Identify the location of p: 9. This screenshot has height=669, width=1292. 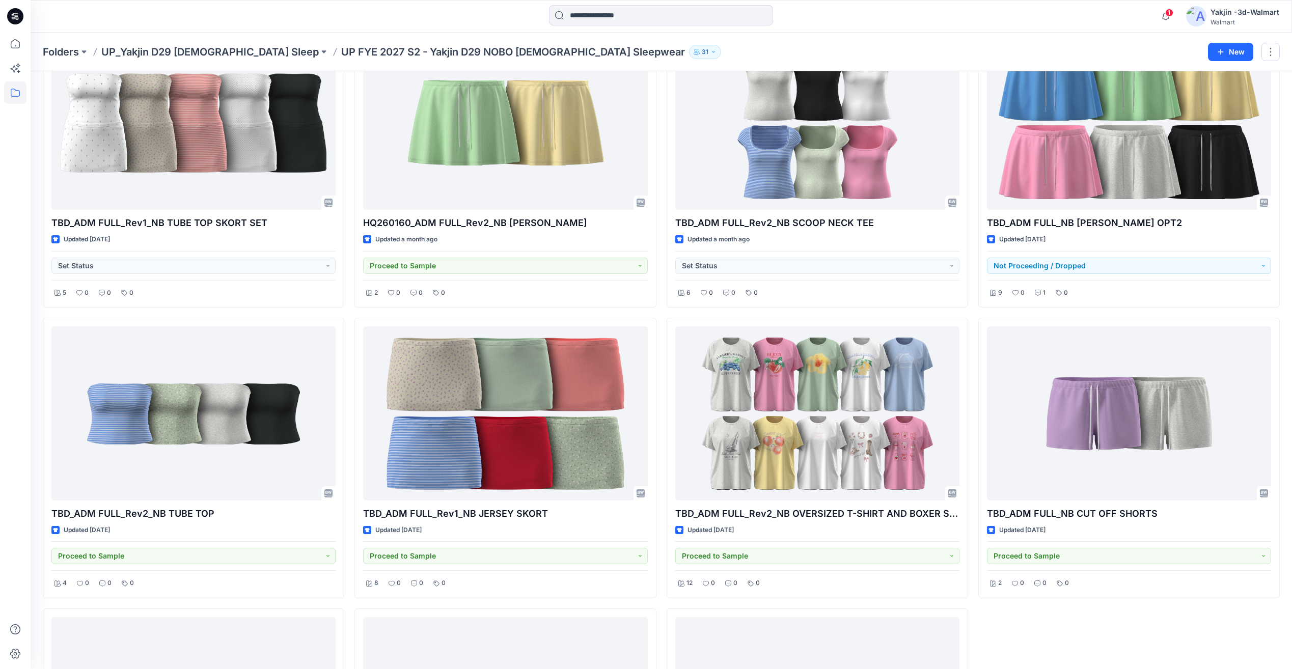
(1000, 293).